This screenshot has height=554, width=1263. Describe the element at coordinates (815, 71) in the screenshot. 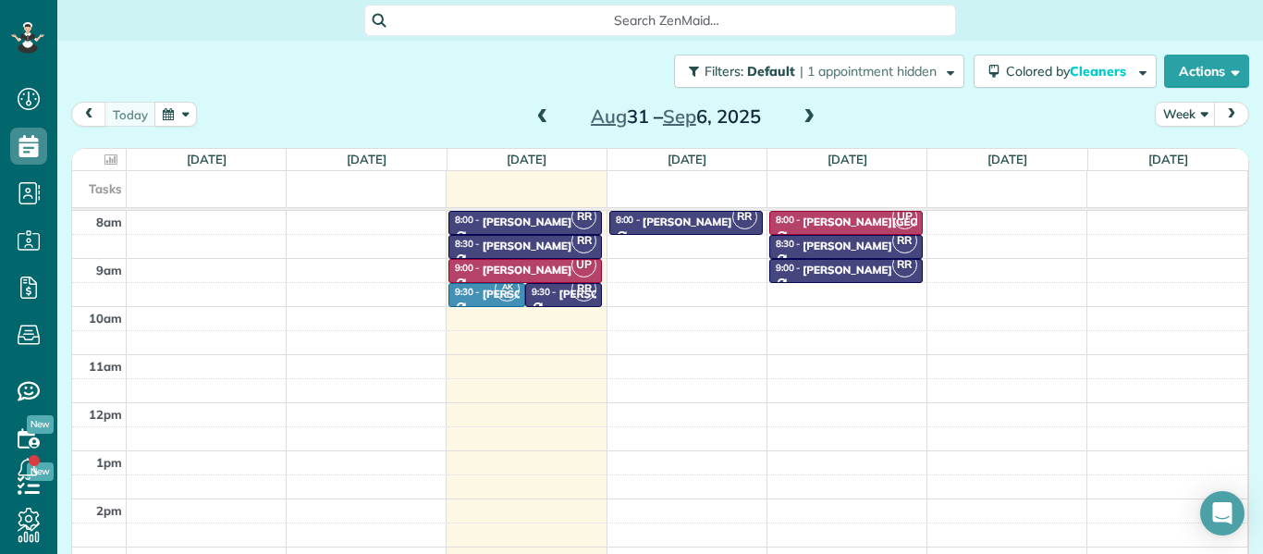

I see `a: Filters: Default | 1 appointment hidden` at that location.